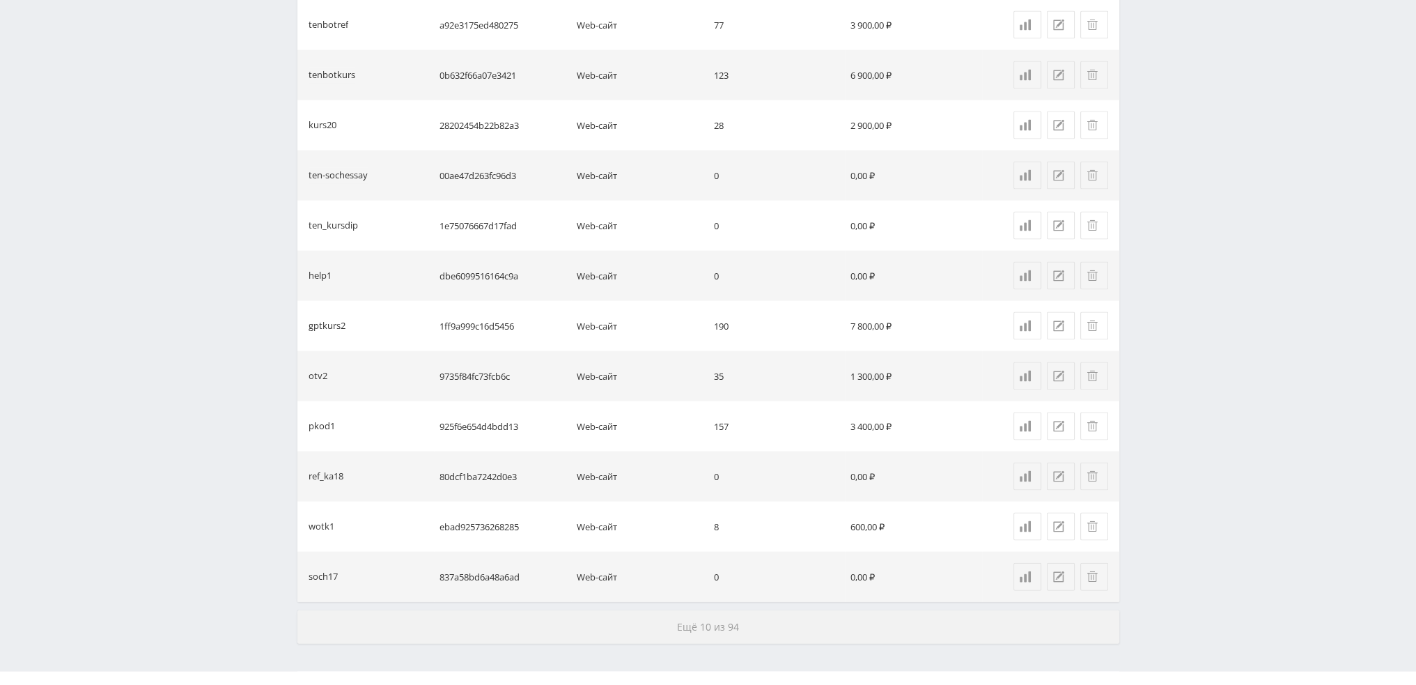 This screenshot has height=685, width=1416. What do you see at coordinates (328, 25) in the screenshot?
I see `div: tenbotref` at bounding box center [328, 25].